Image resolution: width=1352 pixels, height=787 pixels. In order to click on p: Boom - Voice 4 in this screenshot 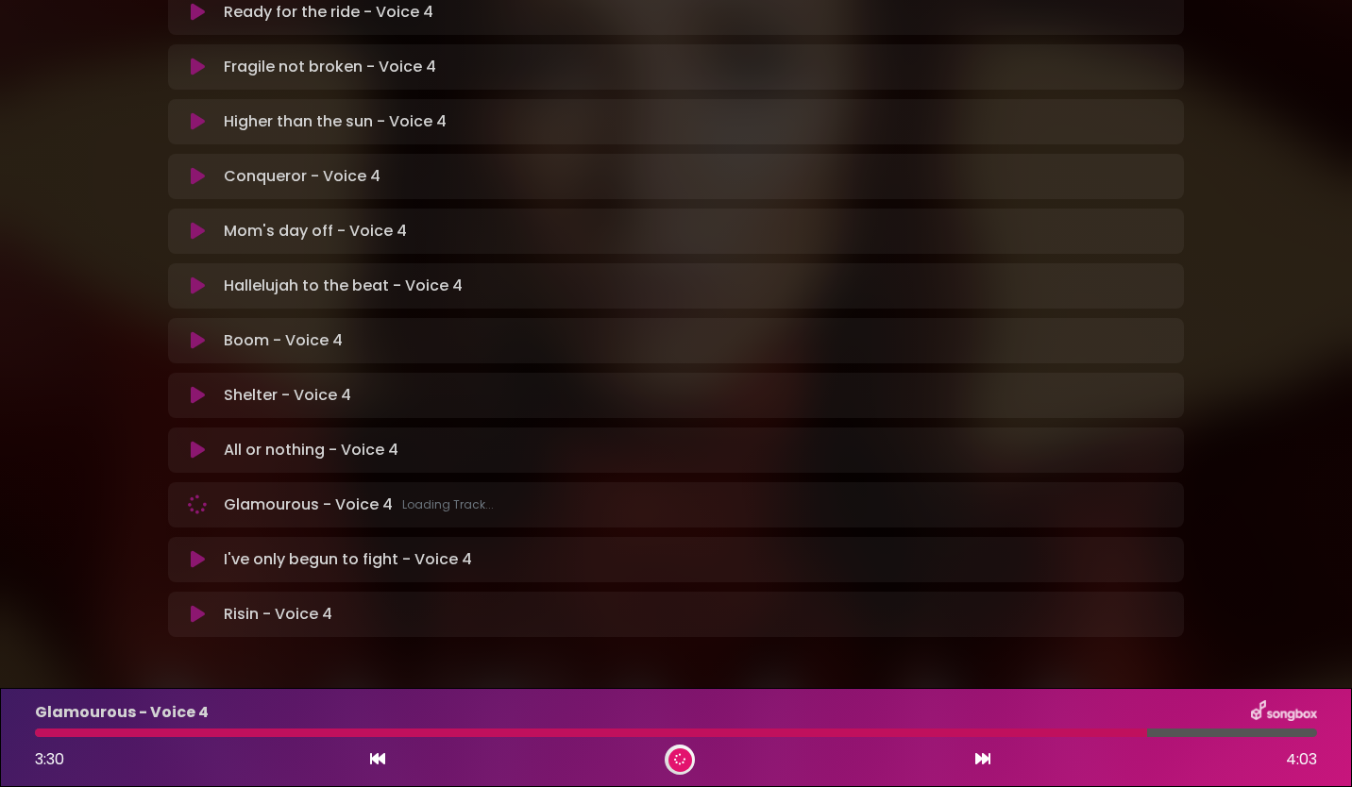, I will do `click(283, 341)`.